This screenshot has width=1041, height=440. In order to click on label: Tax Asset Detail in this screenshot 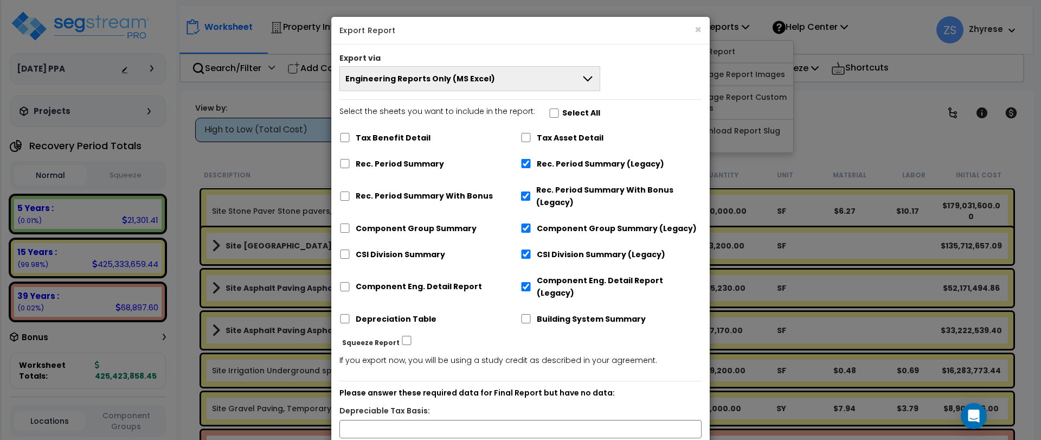, I will do `click(570, 138)`.